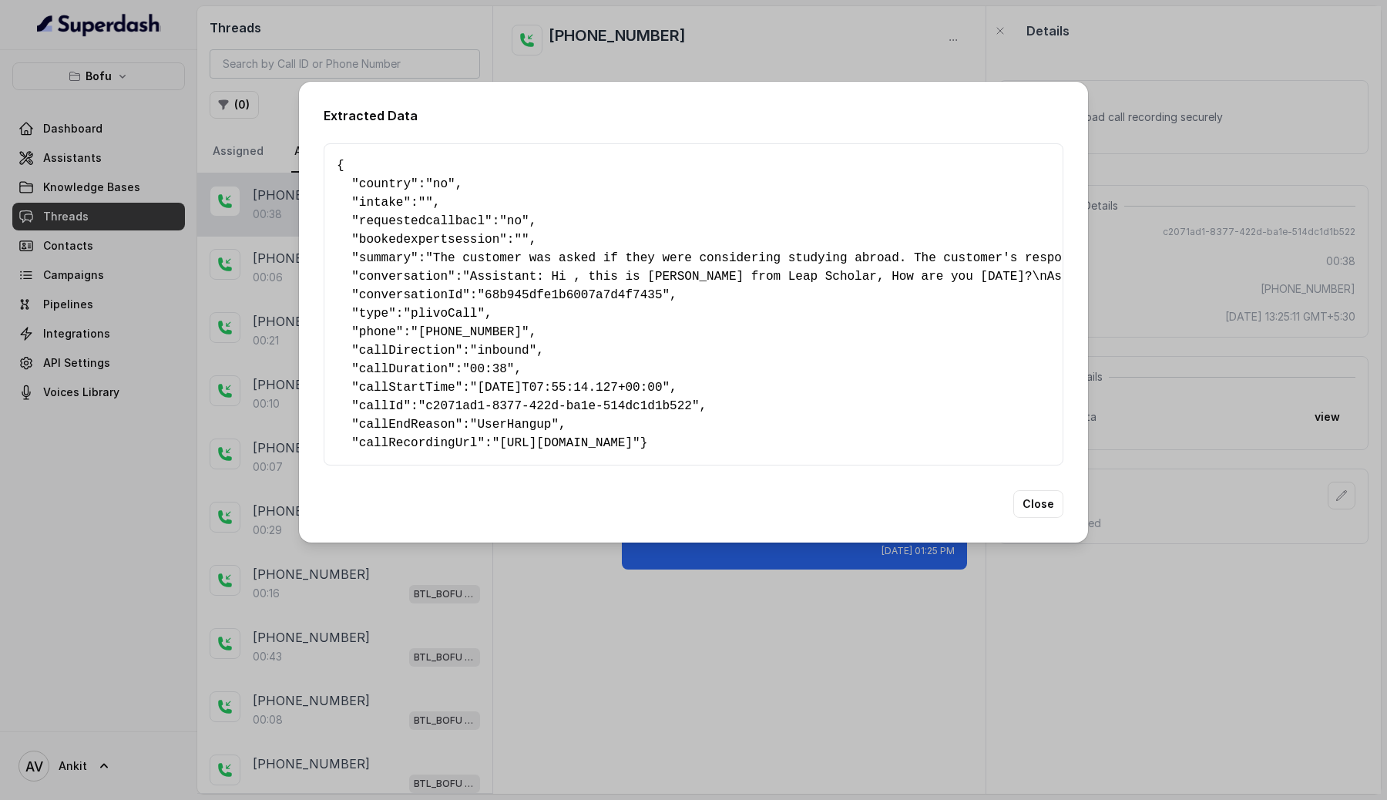 This screenshot has height=800, width=1387. I want to click on span: conversation, so click(403, 277).